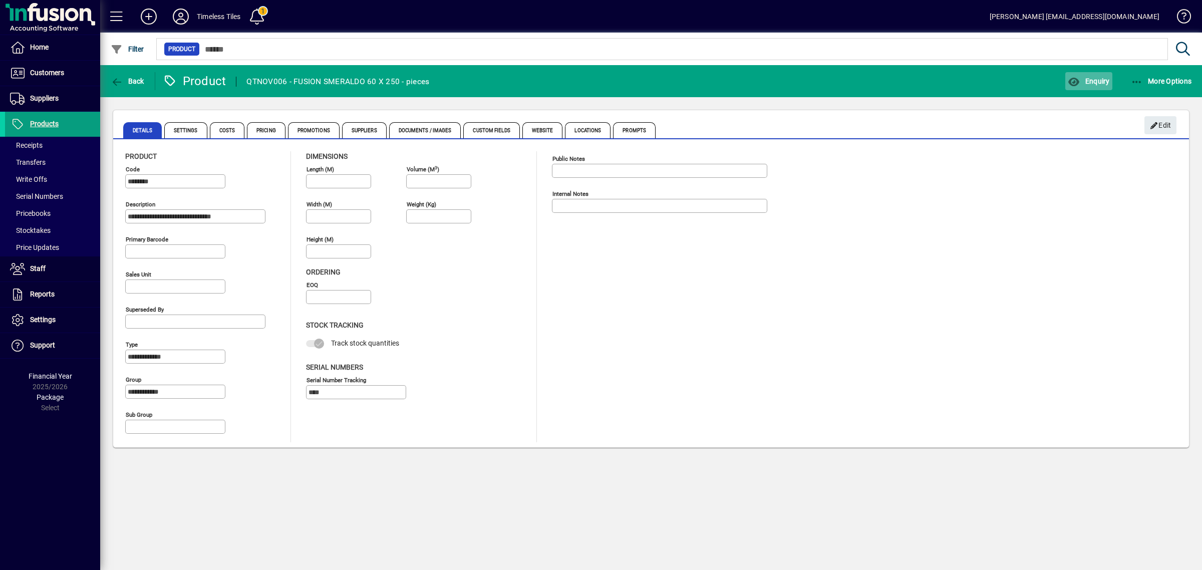 Image resolution: width=1202 pixels, height=570 pixels. Describe the element at coordinates (53, 196) in the screenshot. I see `a: Serial Numbers` at that location.